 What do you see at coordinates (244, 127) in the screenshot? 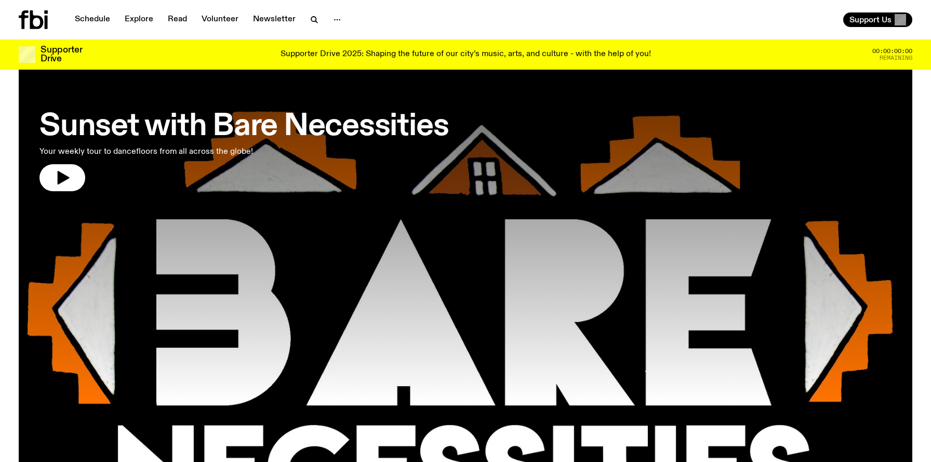
I see `h3: Sunset with Bare Necessities` at bounding box center [244, 127].